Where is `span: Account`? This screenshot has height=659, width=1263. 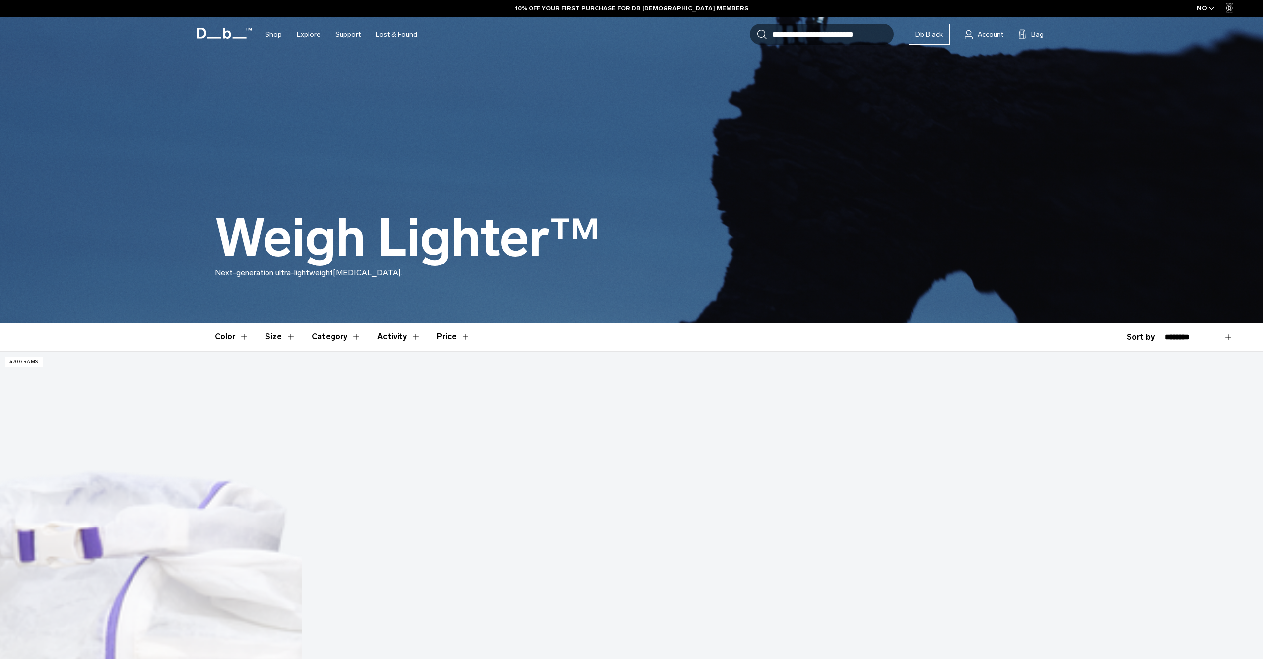 span: Account is located at coordinates (990, 34).